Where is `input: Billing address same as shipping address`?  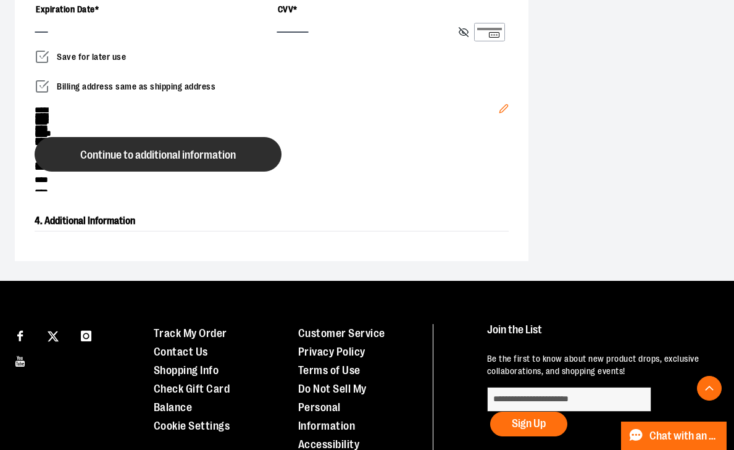
input: Billing address same as shipping address is located at coordinates (42, 86).